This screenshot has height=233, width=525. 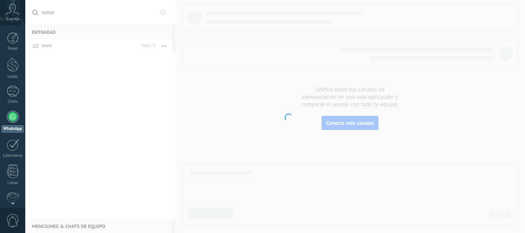 I want to click on div: Chats, so click(x=13, y=101).